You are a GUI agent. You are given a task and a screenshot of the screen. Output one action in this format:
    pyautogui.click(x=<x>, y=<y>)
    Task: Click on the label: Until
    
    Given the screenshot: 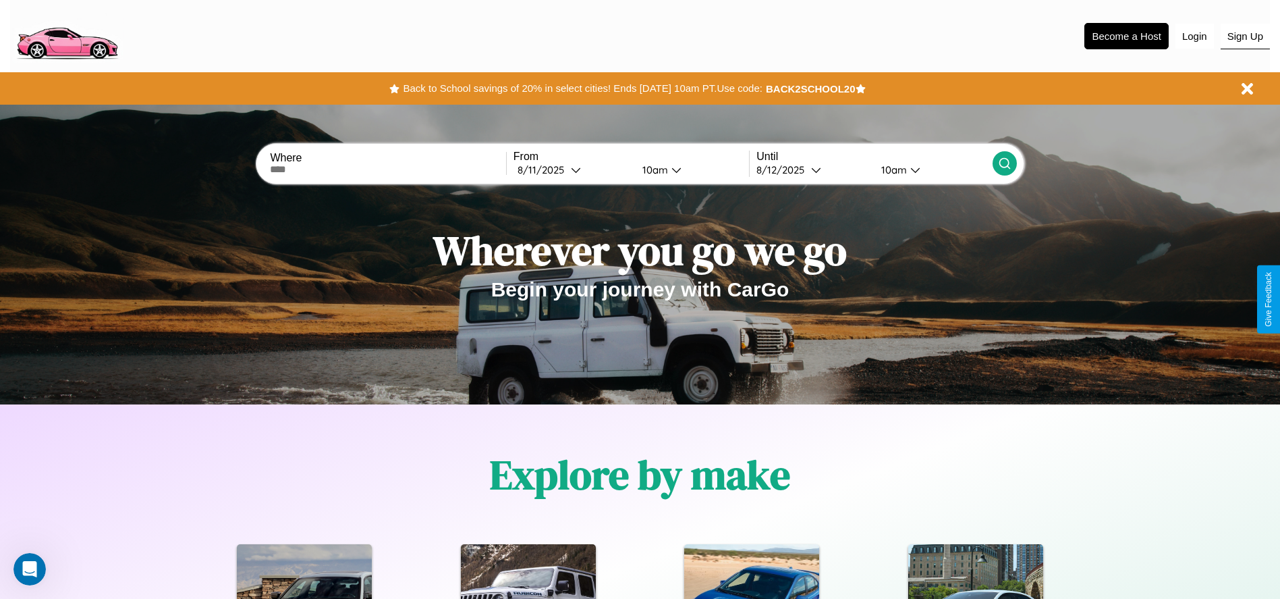 What is the action you would take?
    pyautogui.click(x=874, y=157)
    